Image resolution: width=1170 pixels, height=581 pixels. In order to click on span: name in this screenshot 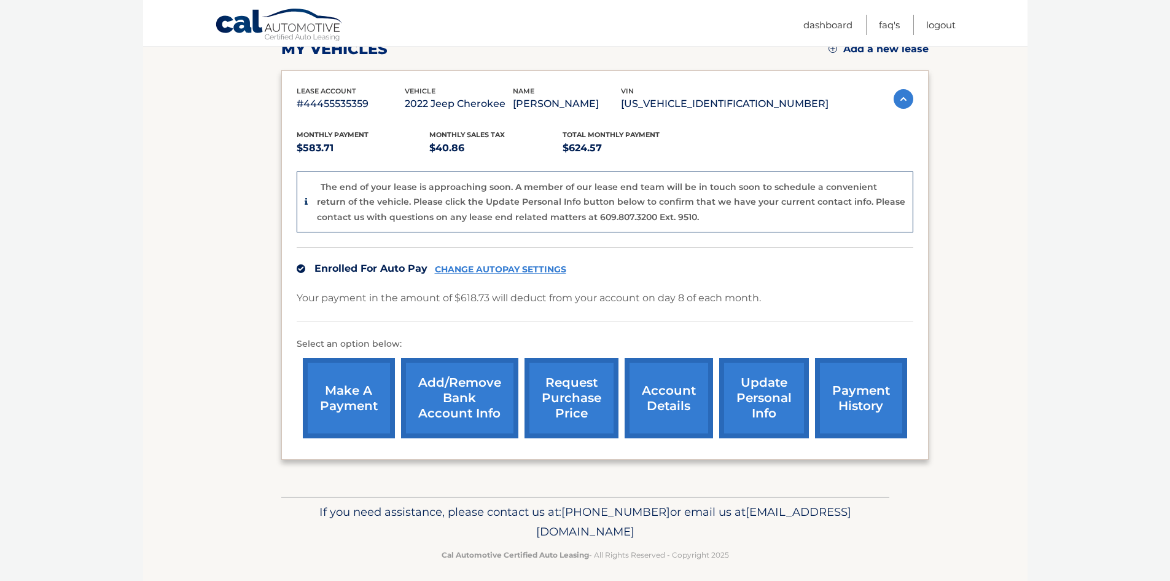, I will do `click(523, 91)`.